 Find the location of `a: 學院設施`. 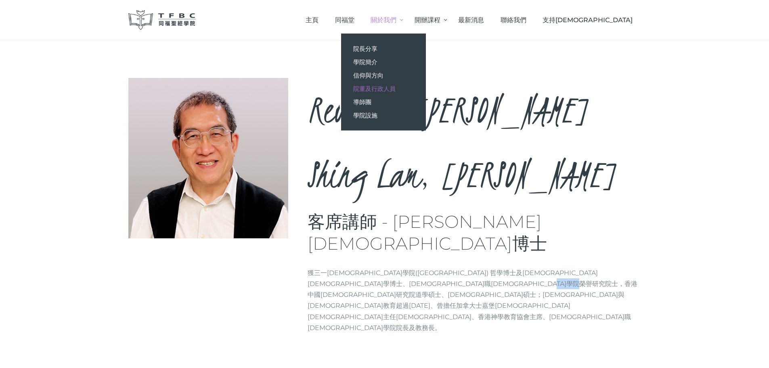

a: 學院設施 is located at coordinates (384, 115).